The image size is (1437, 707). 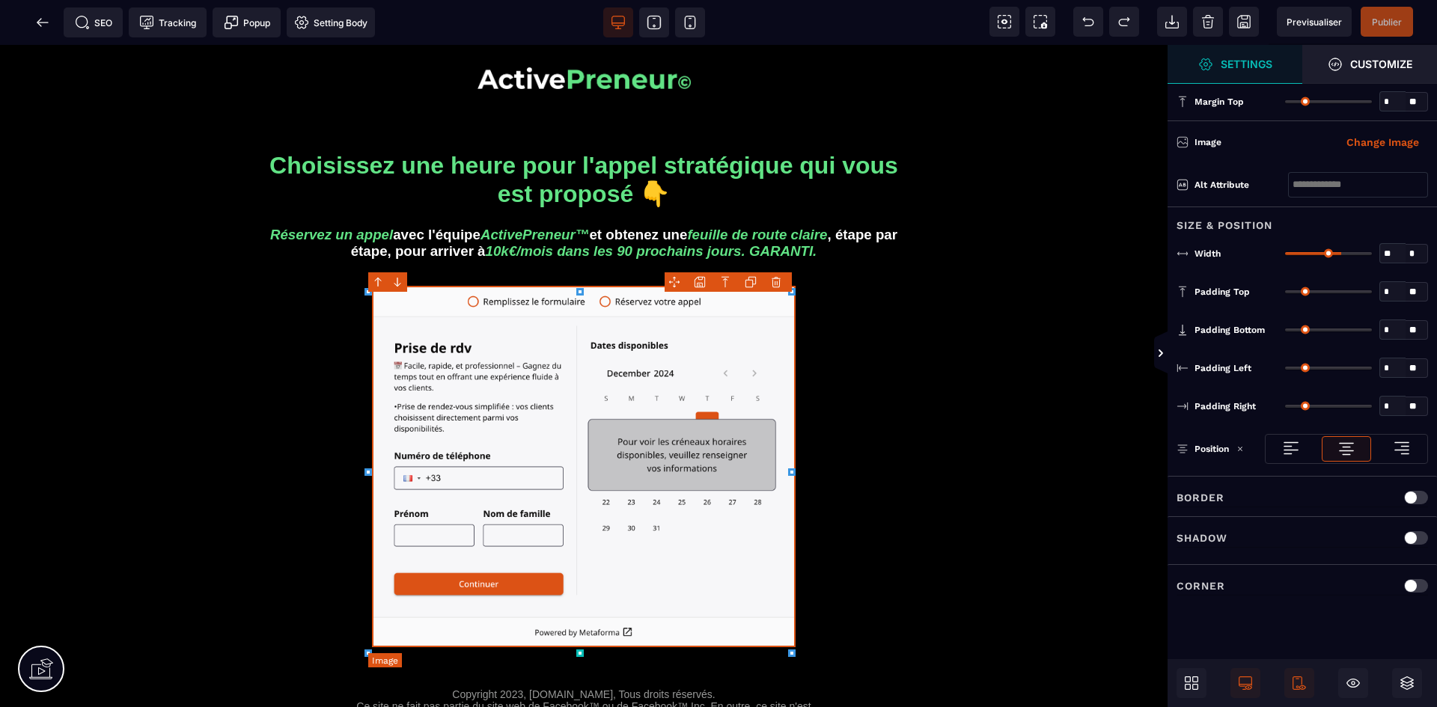 I want to click on button: Change Image, so click(x=1383, y=142).